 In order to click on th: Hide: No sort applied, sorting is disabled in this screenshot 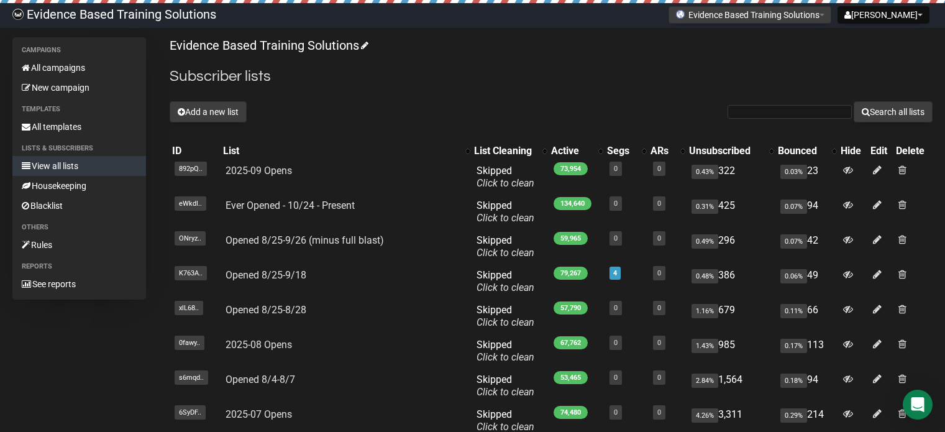, I will do `click(853, 151)`.